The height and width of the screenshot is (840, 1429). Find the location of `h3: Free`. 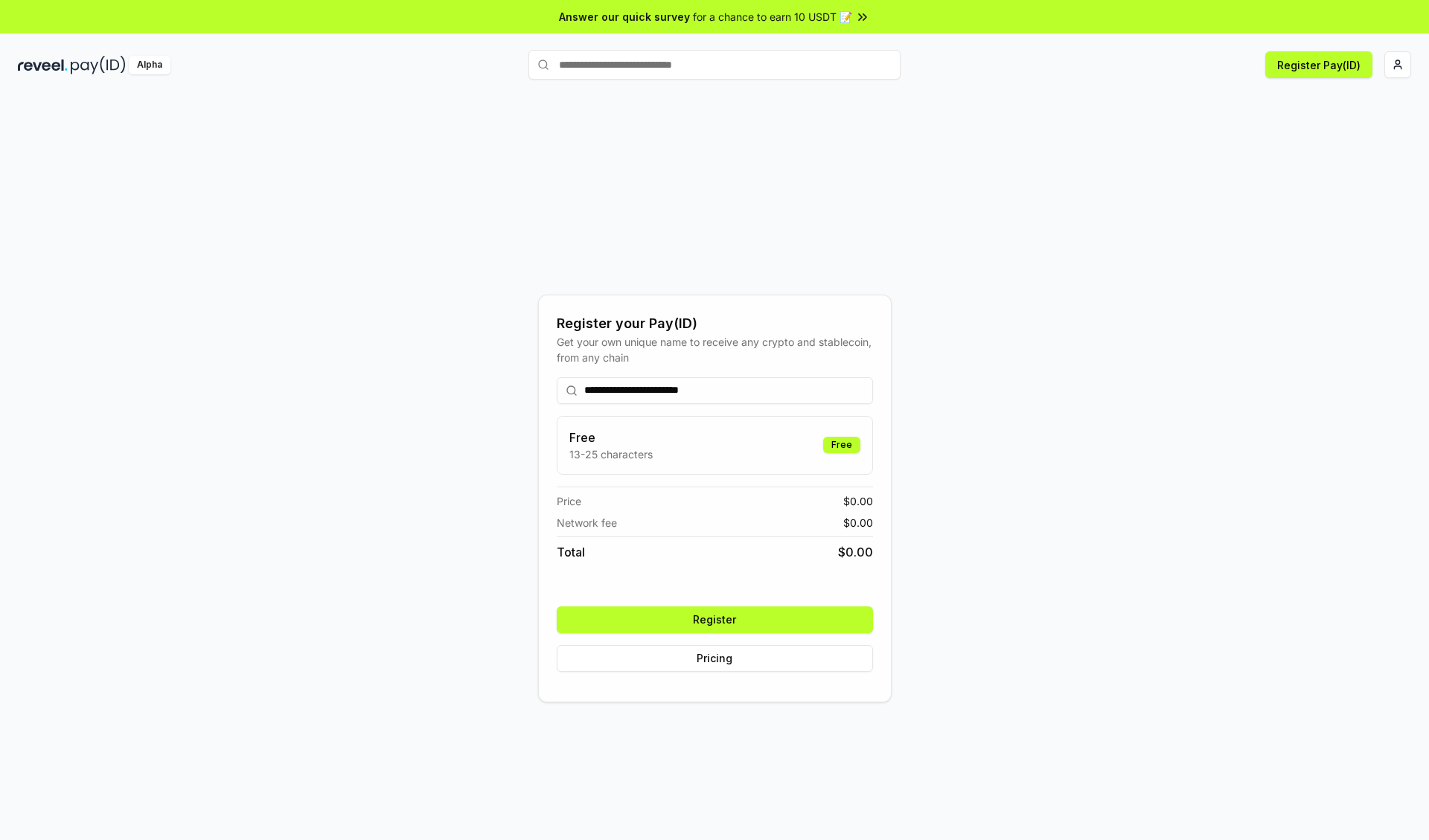

h3: Free is located at coordinates (611, 438).